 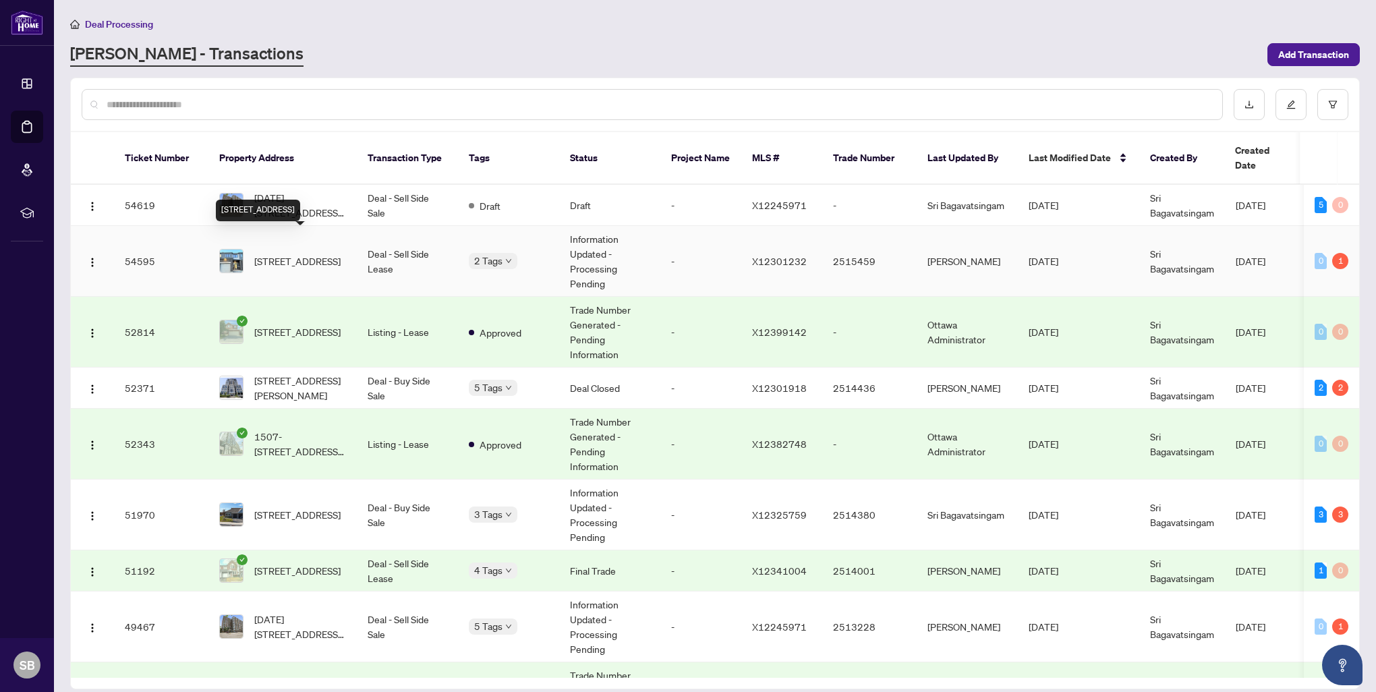 What do you see at coordinates (1320, 205) in the screenshot?
I see `div: 5` at bounding box center [1320, 205].